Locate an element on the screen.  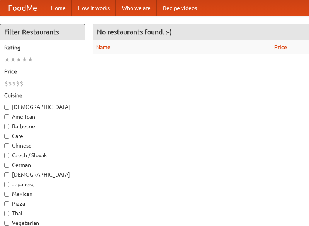
label: Thai is located at coordinates (43, 213).